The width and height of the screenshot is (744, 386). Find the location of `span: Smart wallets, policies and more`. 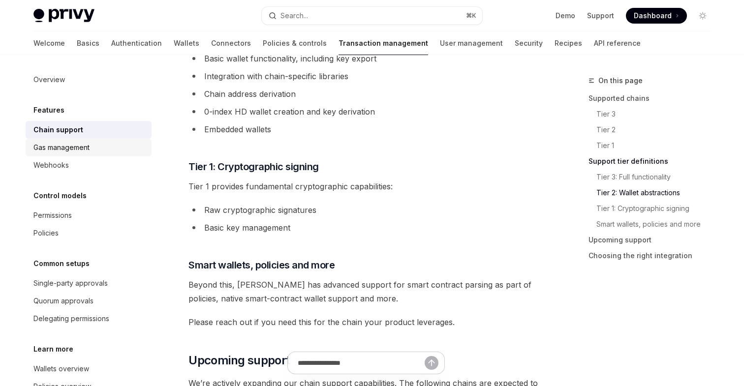

span: Smart wallets, policies and more is located at coordinates (261, 265).